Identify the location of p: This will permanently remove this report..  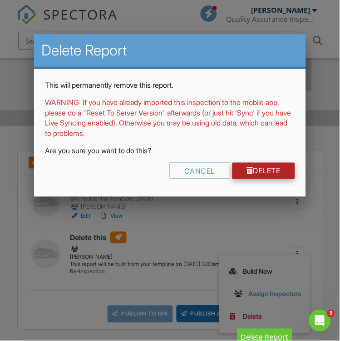
(170, 85).